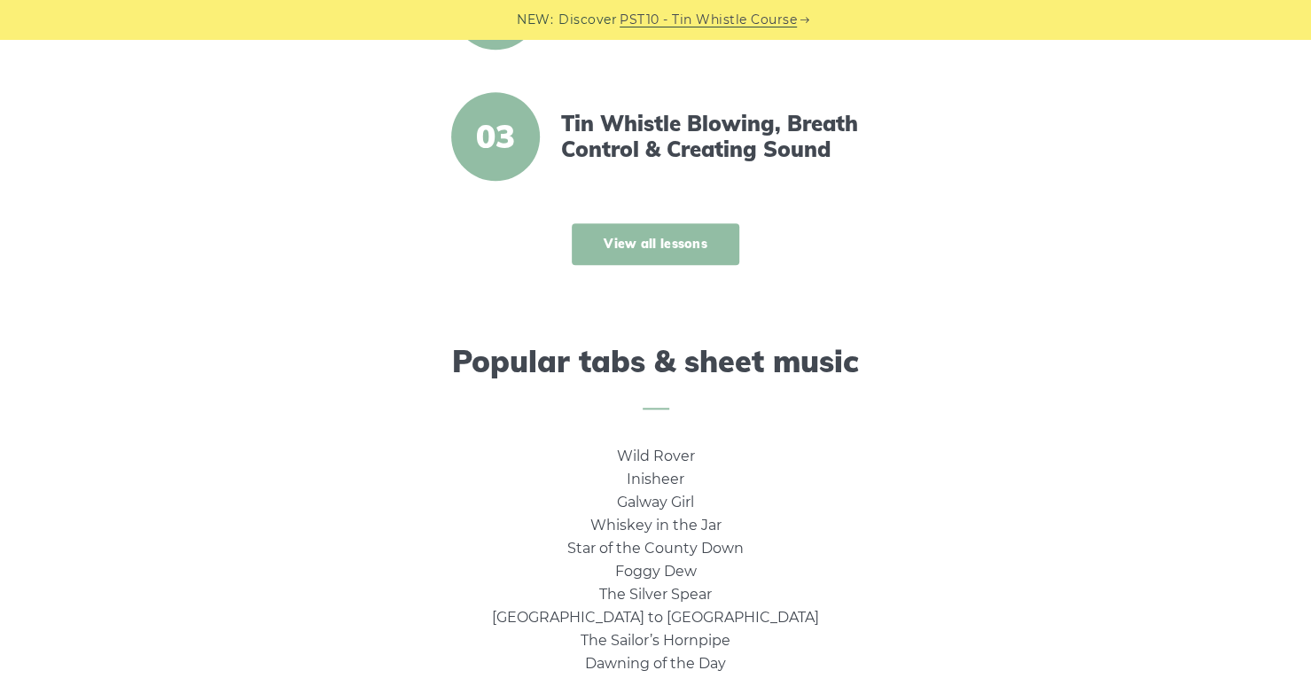  Describe the element at coordinates (655, 244) in the screenshot. I see `a: View all lessons` at that location.